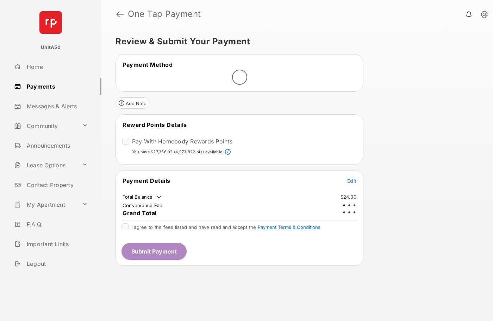 Image resolution: width=493 pixels, height=321 pixels. What do you see at coordinates (51, 244) in the screenshot?
I see `a: Important Links` at bounding box center [51, 244].